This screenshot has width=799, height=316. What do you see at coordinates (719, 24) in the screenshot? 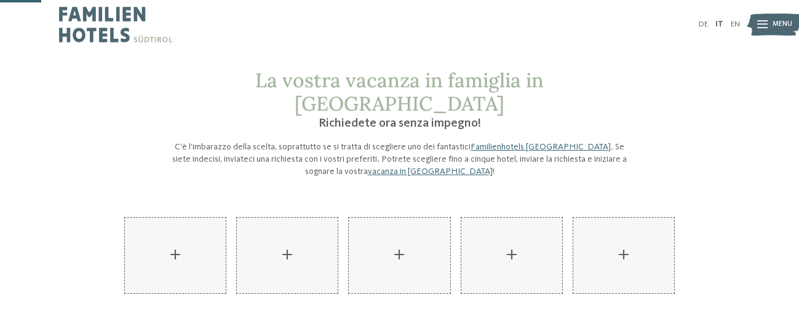
I see `a: IT` at bounding box center [719, 24].